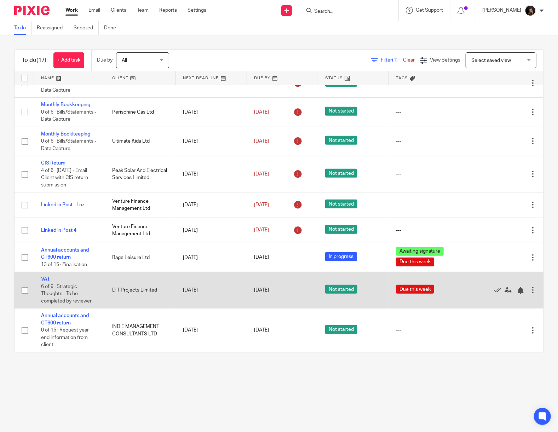  What do you see at coordinates (59, 230) in the screenshot?
I see `a: Linked in Post 4` at bounding box center [59, 230].